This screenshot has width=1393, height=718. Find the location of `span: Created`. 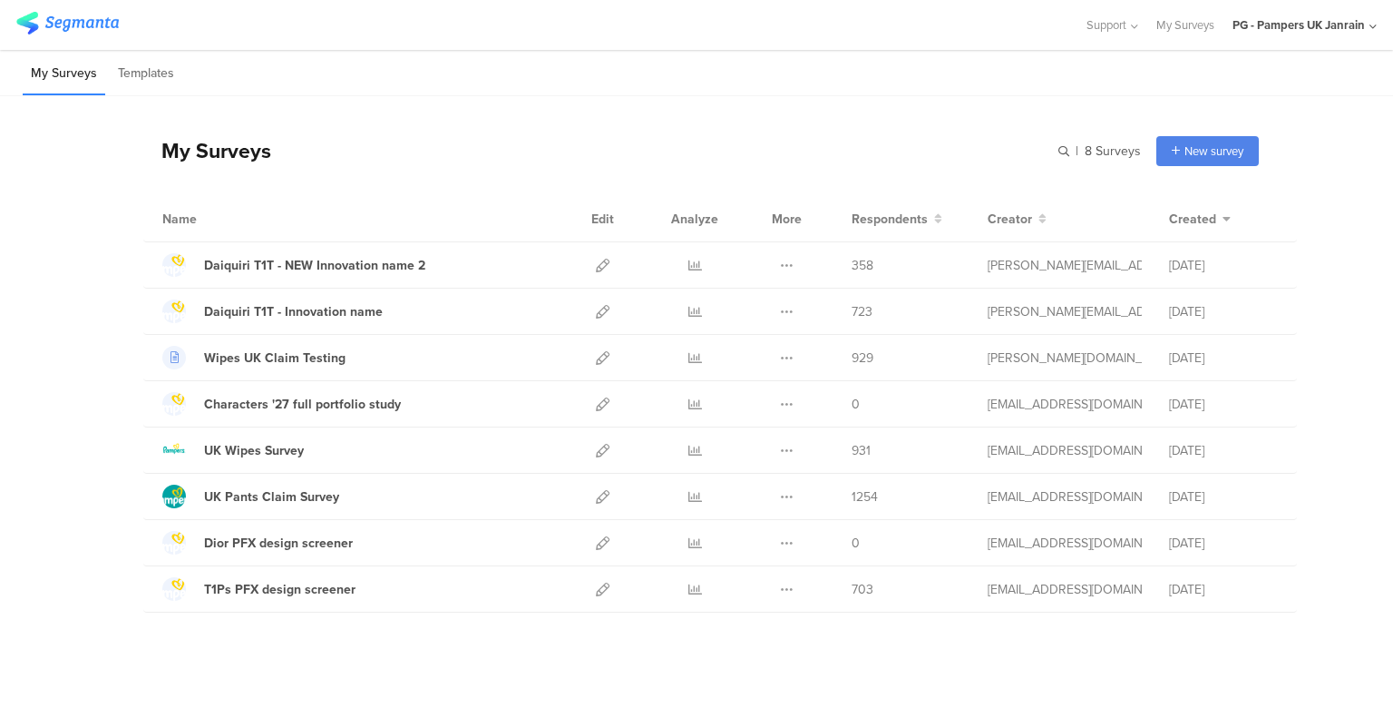

span: Created is located at coordinates (1193, 219).